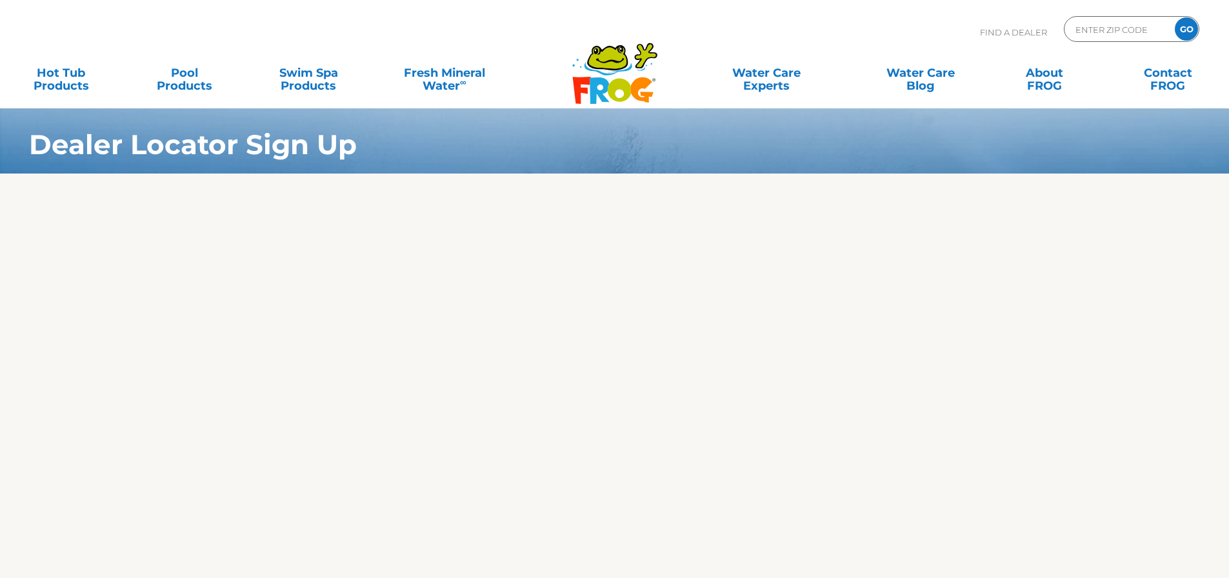 This screenshot has width=1229, height=578. What do you see at coordinates (1187, 29) in the screenshot?
I see `input: GO` at bounding box center [1187, 29].